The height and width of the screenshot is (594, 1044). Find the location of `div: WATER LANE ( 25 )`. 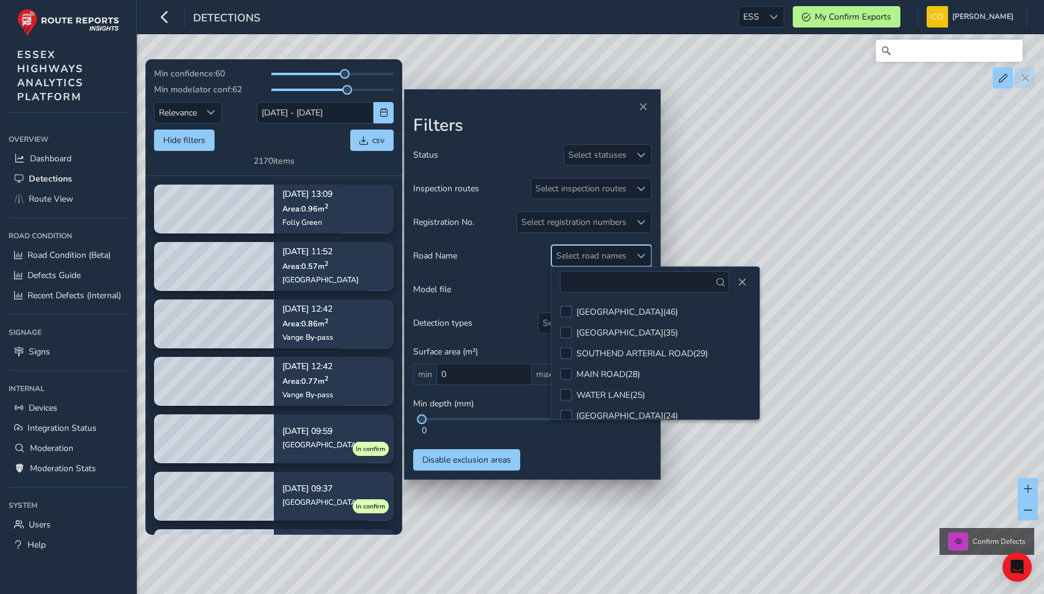

div: WATER LANE ( 25 ) is located at coordinates (611, 395).